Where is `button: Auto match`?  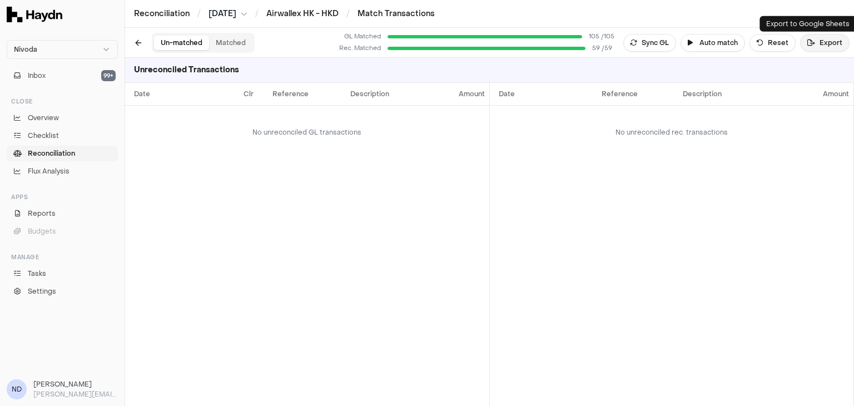
button: Auto match is located at coordinates (713, 43).